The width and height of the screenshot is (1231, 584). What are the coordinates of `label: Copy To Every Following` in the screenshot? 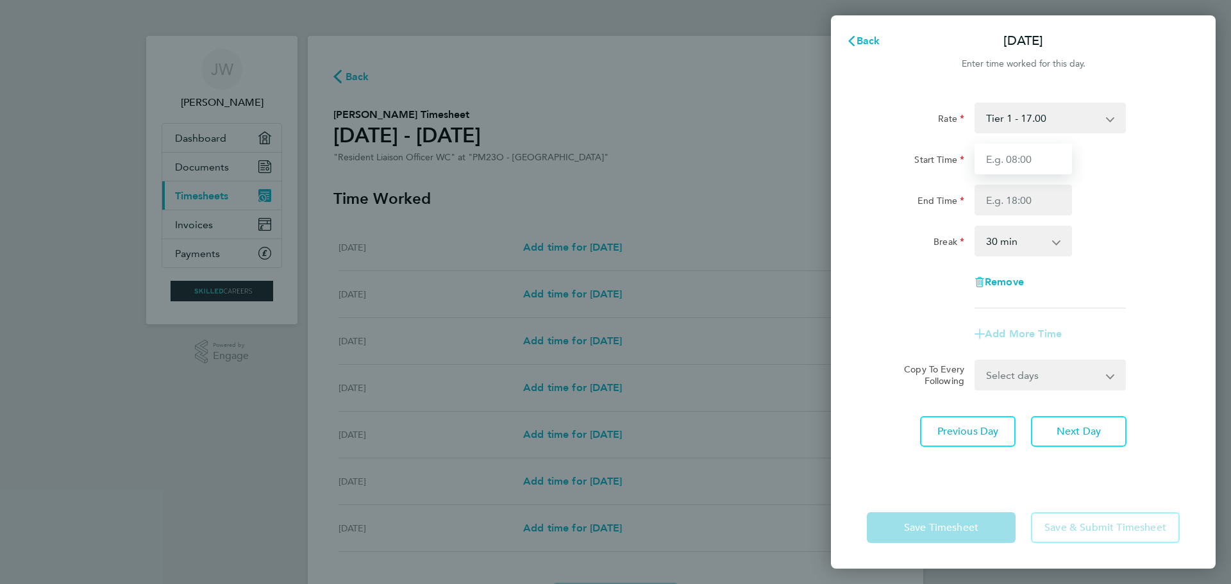 It's located at (929, 375).